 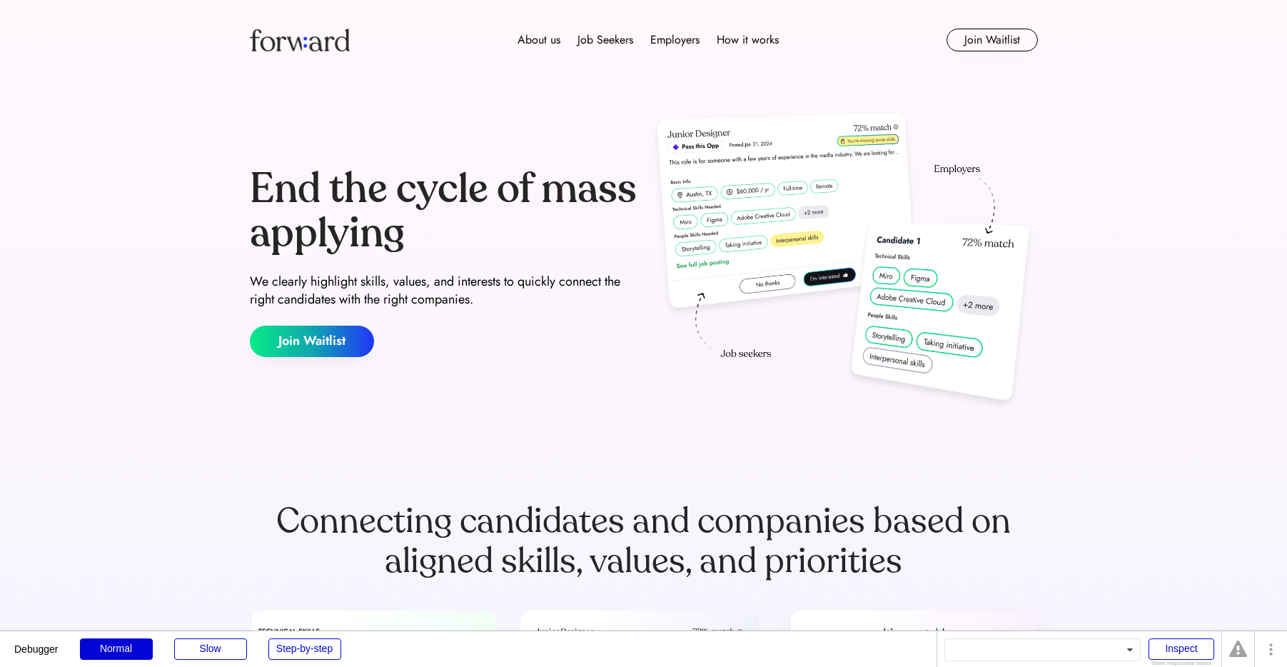 What do you see at coordinates (844, 262) in the screenshot?
I see `img: hero-image.png` at bounding box center [844, 262].